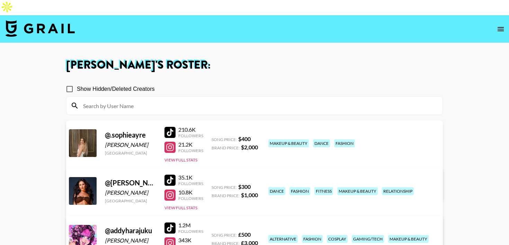  Describe the element at coordinates (191, 130) in the screenshot. I see `div: 210.6K` at that location.